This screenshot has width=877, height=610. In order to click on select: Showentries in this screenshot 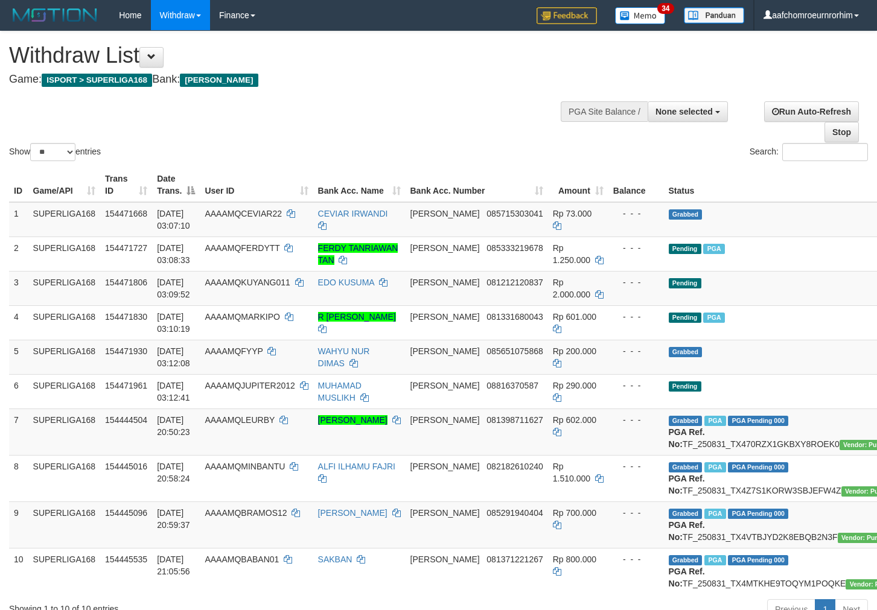, I will do `click(53, 152)`.